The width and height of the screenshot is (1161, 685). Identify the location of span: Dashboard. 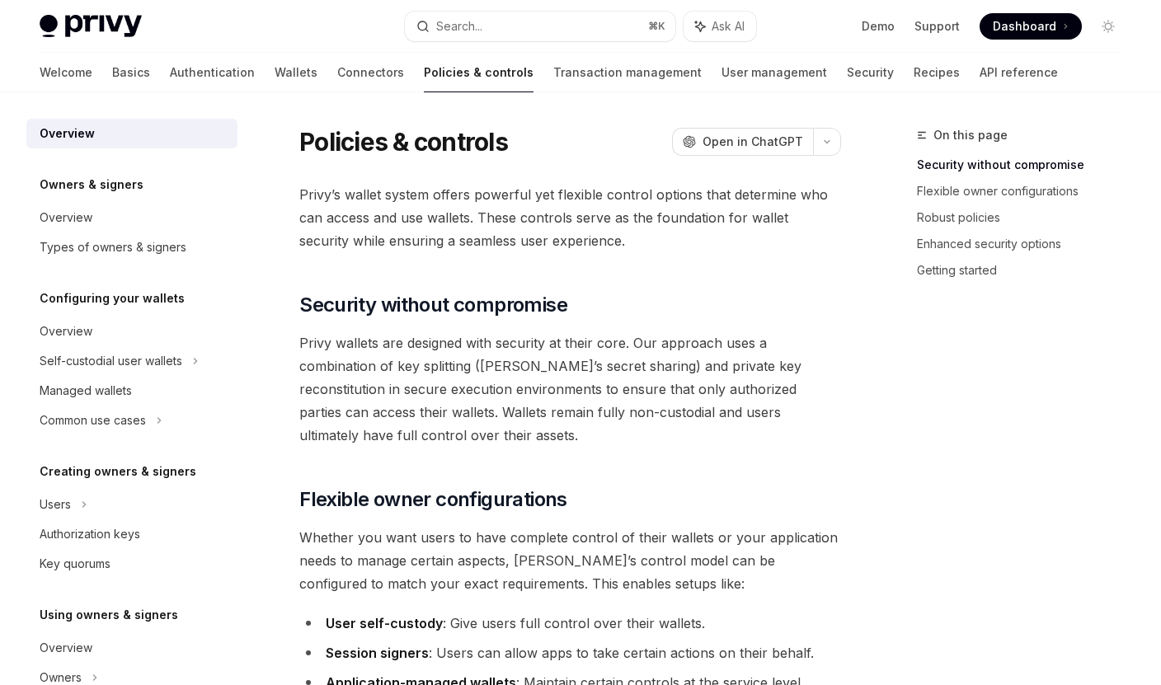
(1024, 26).